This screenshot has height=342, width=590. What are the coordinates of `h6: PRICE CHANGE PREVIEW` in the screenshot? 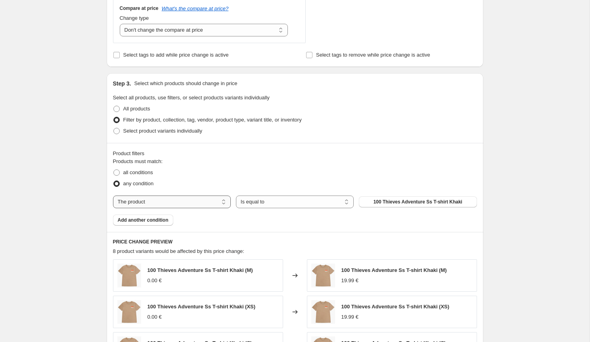 It's located at (295, 242).